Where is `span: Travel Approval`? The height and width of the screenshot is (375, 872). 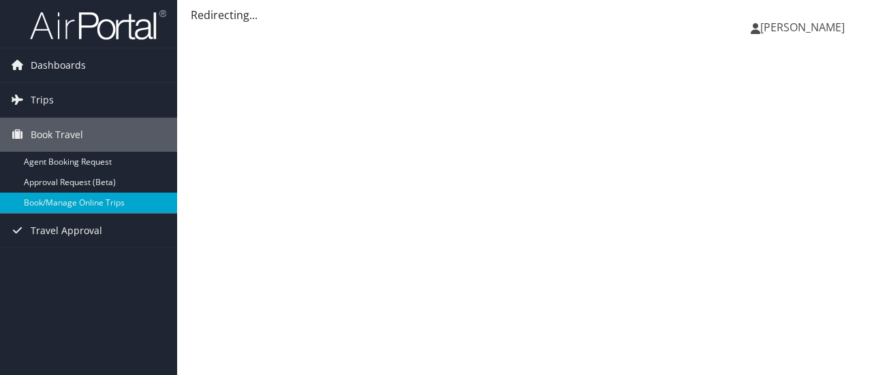 span: Travel Approval is located at coordinates (66, 231).